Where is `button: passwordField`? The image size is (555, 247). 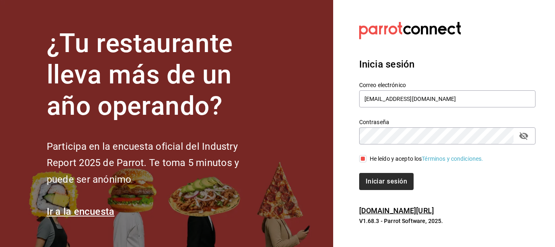 button: passwordField is located at coordinates (524, 136).